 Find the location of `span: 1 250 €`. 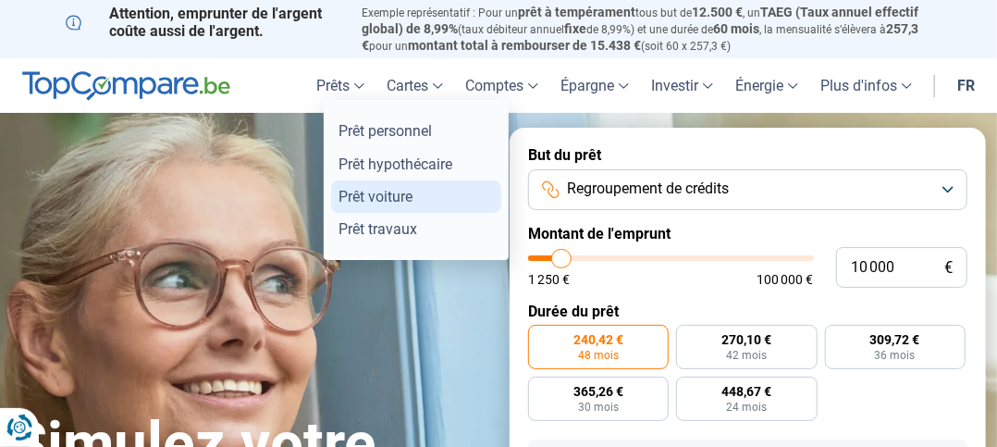

span: 1 250 € is located at coordinates (548, 279).